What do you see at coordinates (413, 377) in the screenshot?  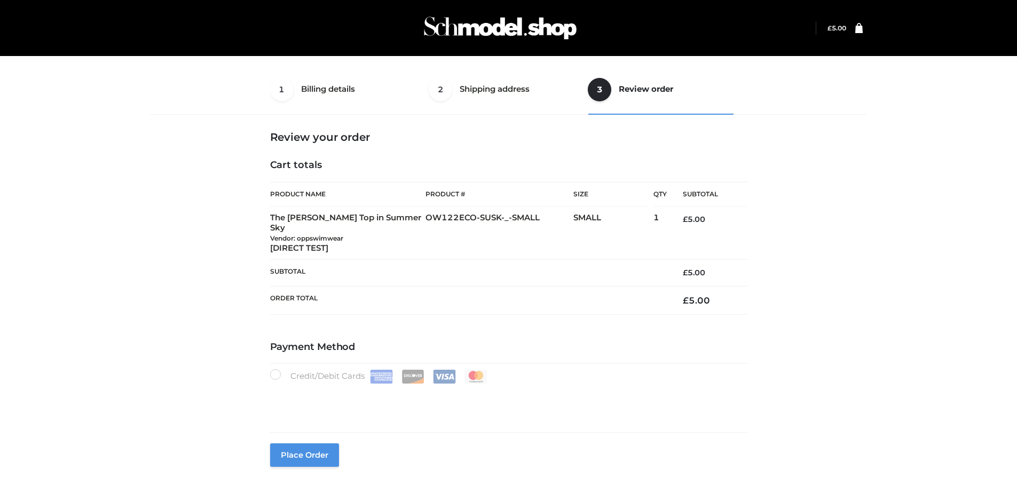 I see `img: Discover` at bounding box center [413, 377].